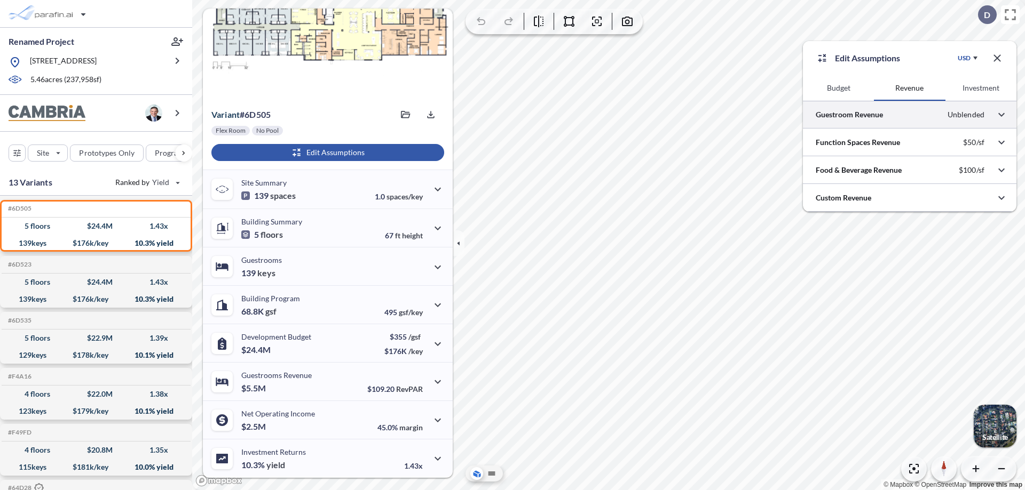 This screenshot has width=1025, height=490. What do you see at coordinates (410, 312) in the screenshot?
I see `span: gsf/key` at bounding box center [410, 312].